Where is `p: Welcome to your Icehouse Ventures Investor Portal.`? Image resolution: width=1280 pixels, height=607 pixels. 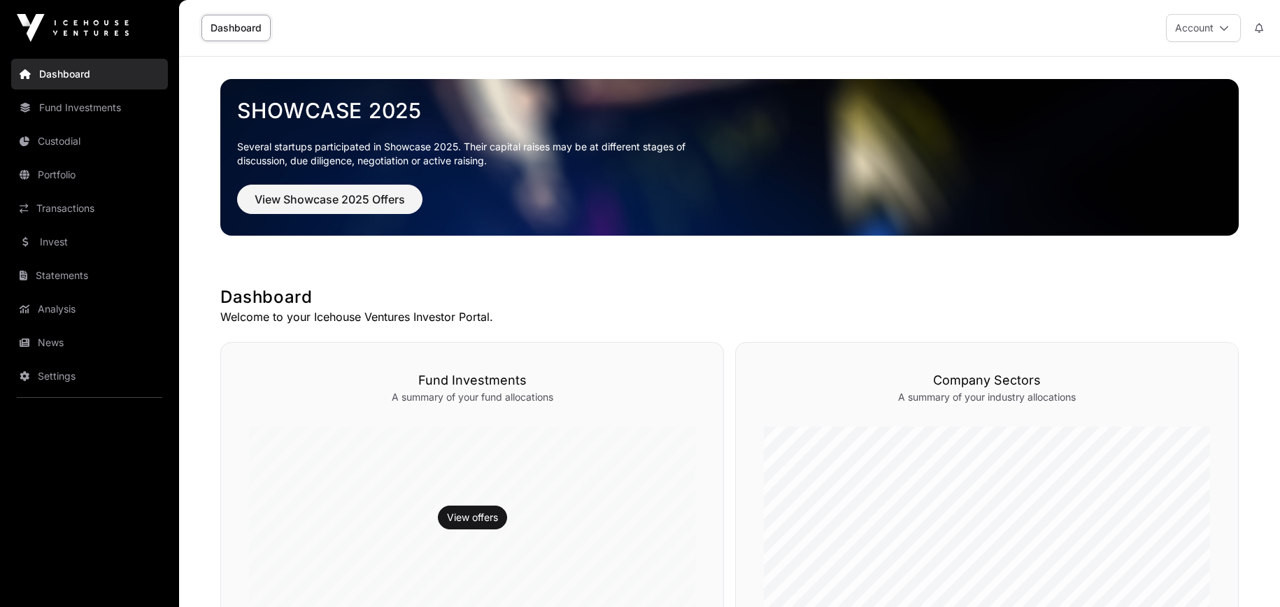 p: Welcome to your Icehouse Ventures Investor Portal. is located at coordinates (730, 317).